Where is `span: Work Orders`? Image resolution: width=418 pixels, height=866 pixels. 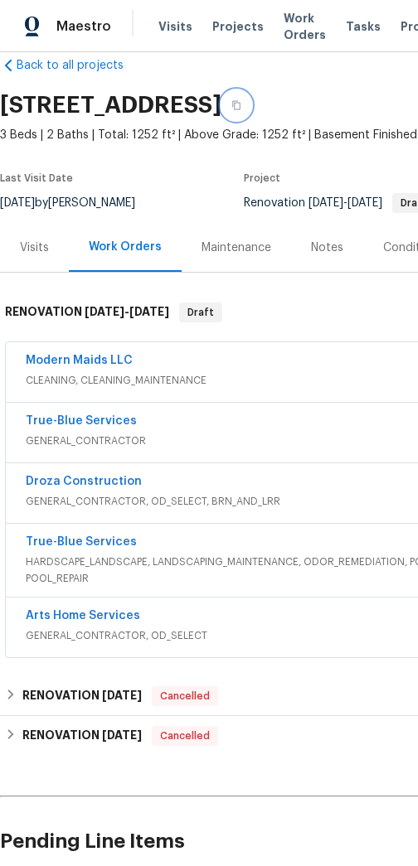
span: Work Orders is located at coordinates (304, 27).